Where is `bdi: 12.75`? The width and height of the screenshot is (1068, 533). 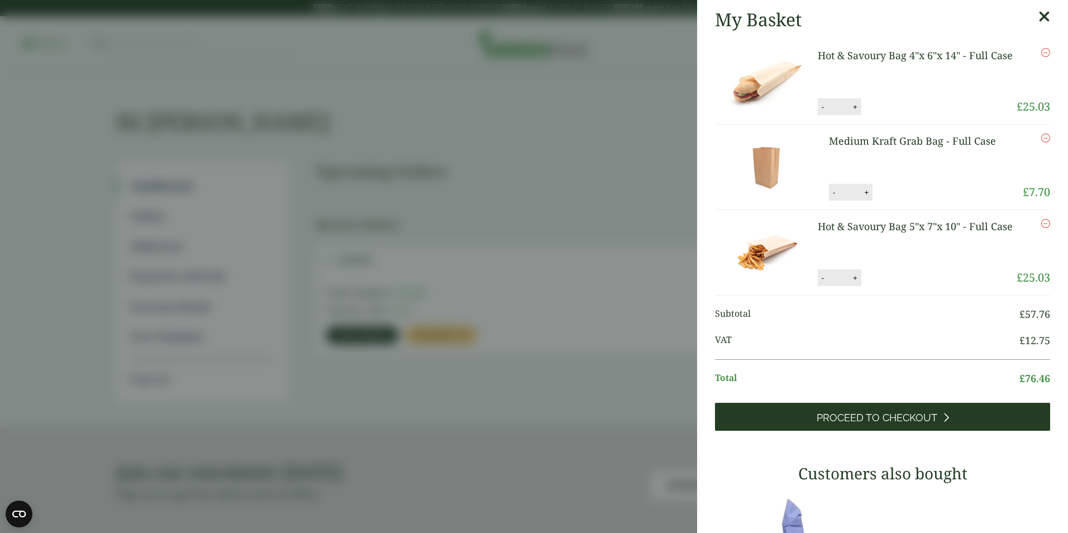 bdi: 12.75 is located at coordinates (1034, 340).